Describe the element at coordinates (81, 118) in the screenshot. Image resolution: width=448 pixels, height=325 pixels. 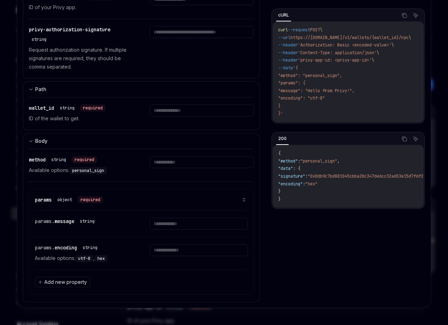
I see `p: ID of the wallet to get.` at that location.